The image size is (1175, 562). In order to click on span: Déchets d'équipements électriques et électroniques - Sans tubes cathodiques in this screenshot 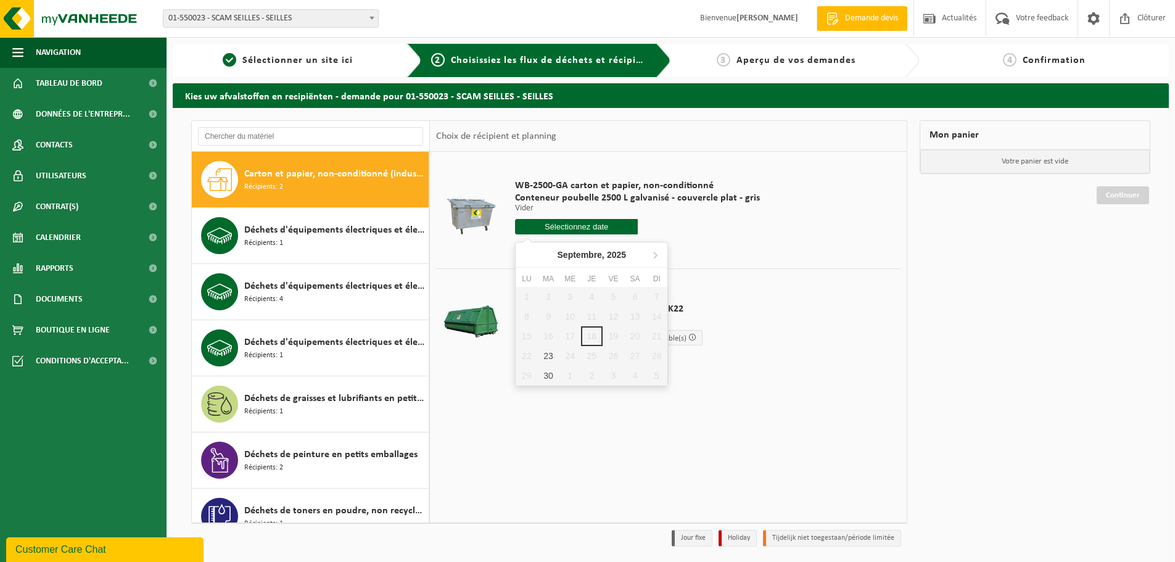, I will do `click(335, 286)`.